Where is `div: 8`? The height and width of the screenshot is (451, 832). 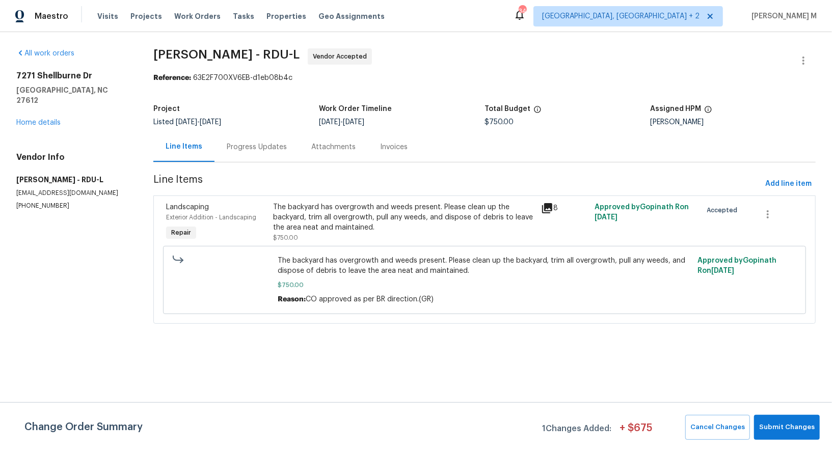 div: 8 is located at coordinates (565, 208).